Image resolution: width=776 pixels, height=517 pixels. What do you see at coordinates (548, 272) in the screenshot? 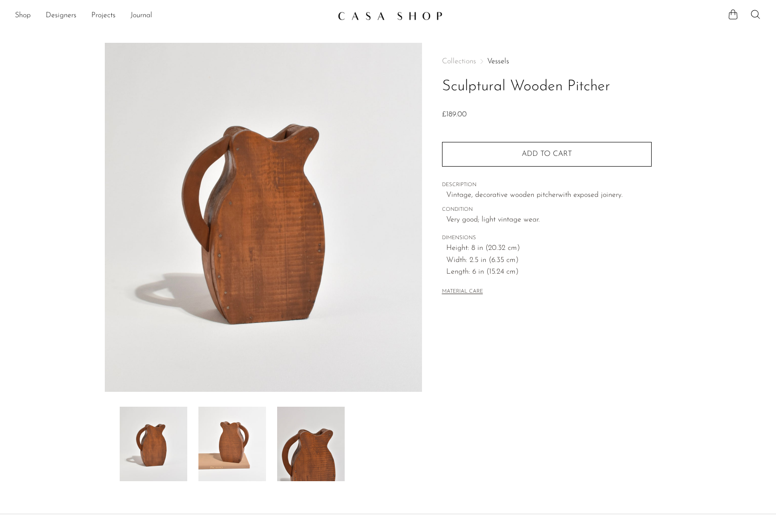
I see `span: Length: 6 in (15.24 cm)` at bounding box center [548, 272].